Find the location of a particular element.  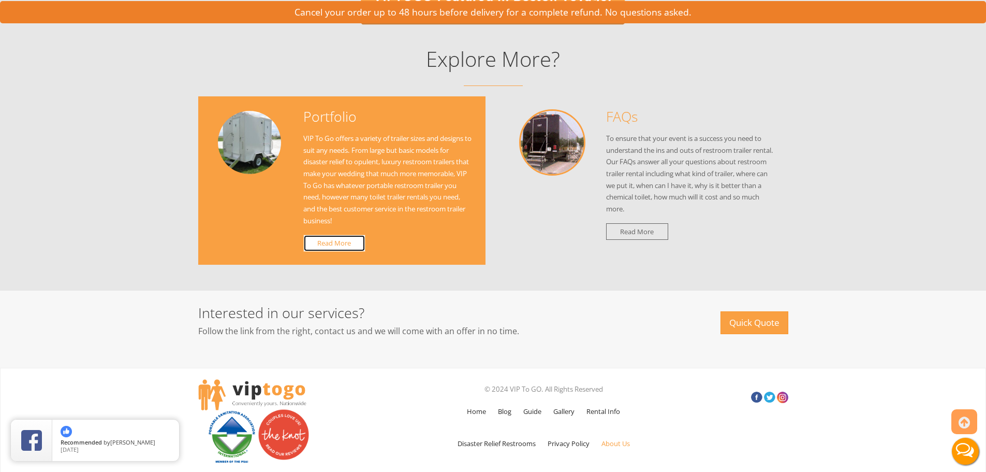

img: Couples love us! See our reviews on The Knot. is located at coordinates (284, 434).